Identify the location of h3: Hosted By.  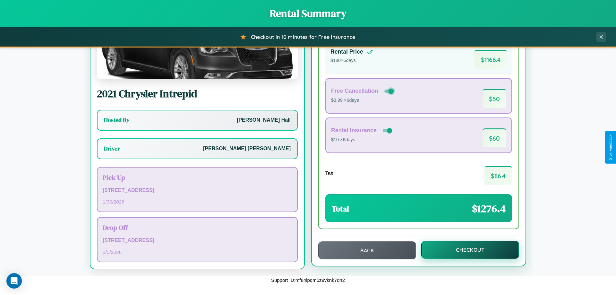
(116, 120).